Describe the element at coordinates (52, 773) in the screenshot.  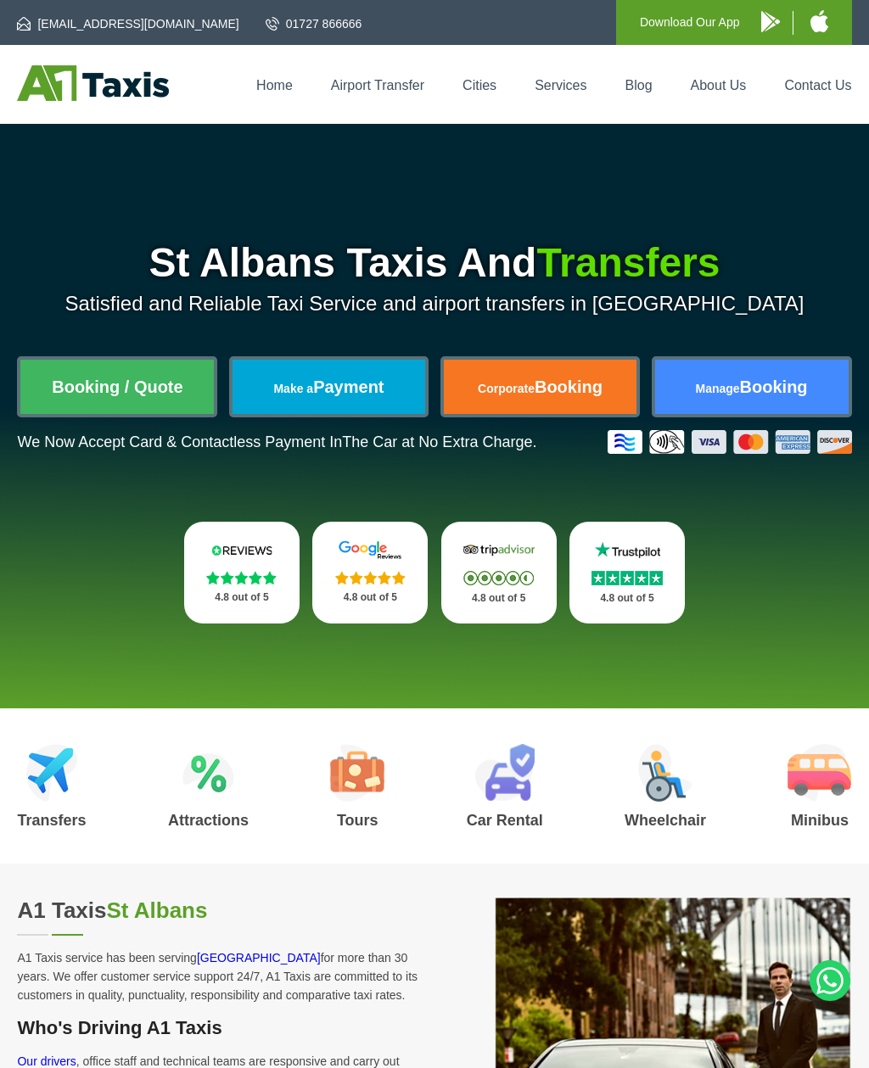
I see `img: Airport Transfers` at that location.